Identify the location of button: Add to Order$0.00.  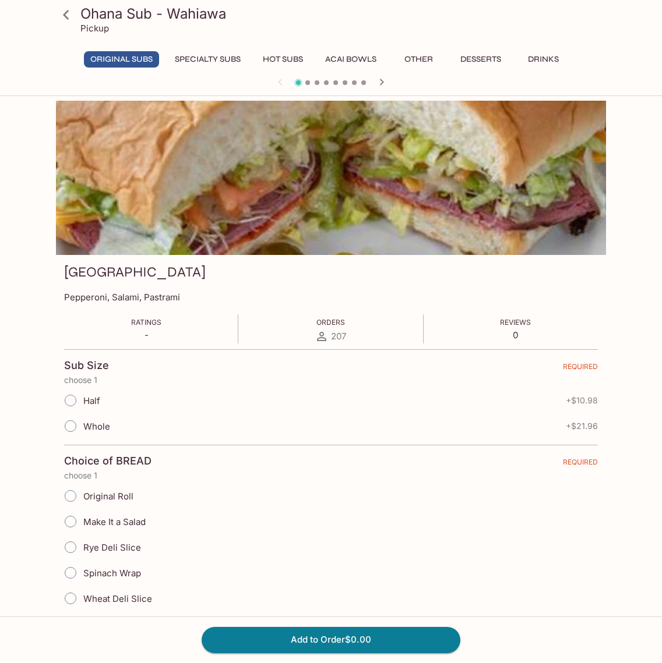
(331, 640).